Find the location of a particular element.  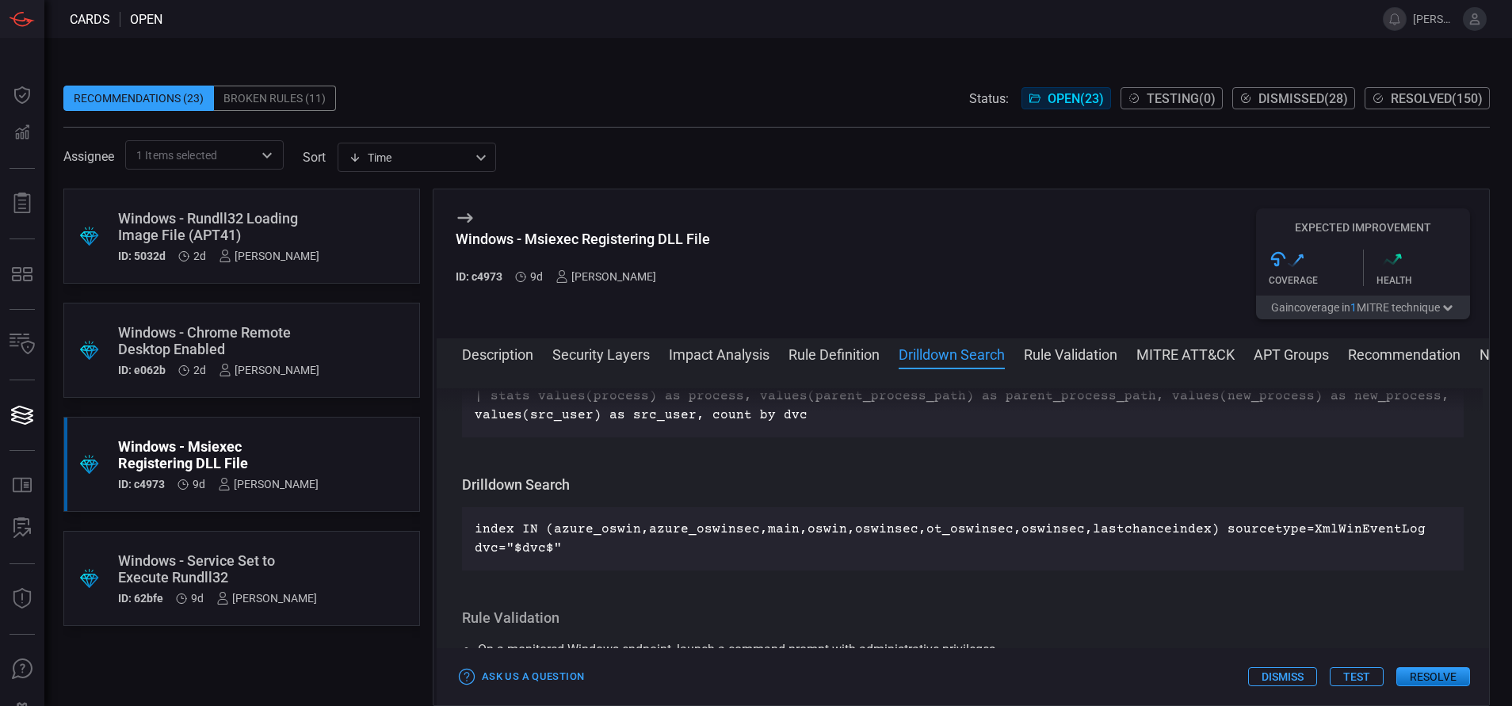

button: Open is located at coordinates (267, 155).